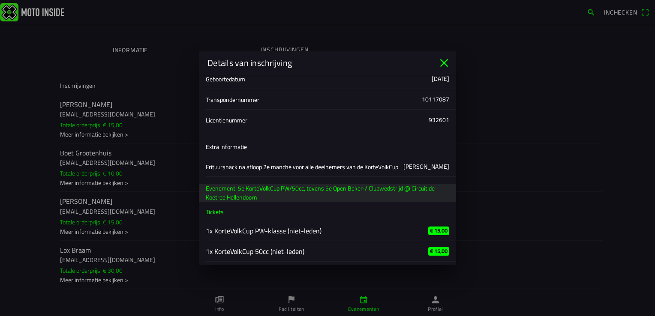 This screenshot has width=655, height=316. Describe the element at coordinates (436, 99) in the screenshot. I see `div: 10117087` at that location.